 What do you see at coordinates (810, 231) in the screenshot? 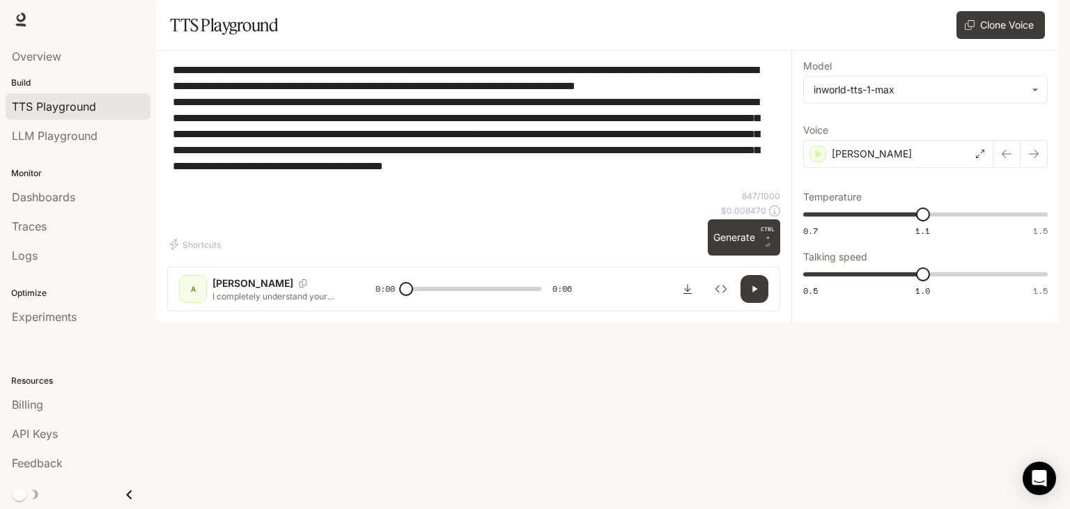
I see `span: 0.7` at bounding box center [810, 231].